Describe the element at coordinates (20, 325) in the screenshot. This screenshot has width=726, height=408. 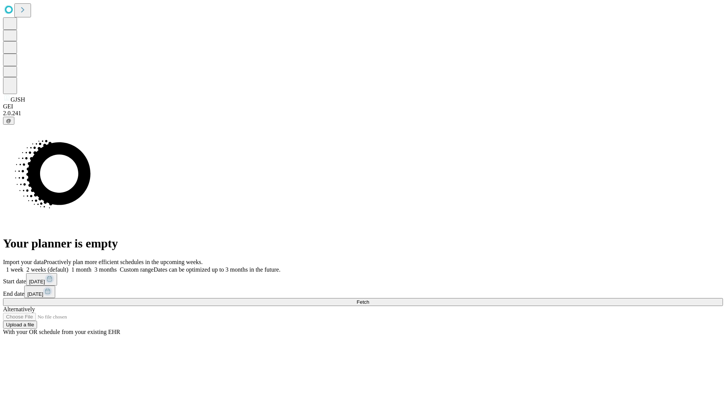
I see `button: Upload a file` at that location.